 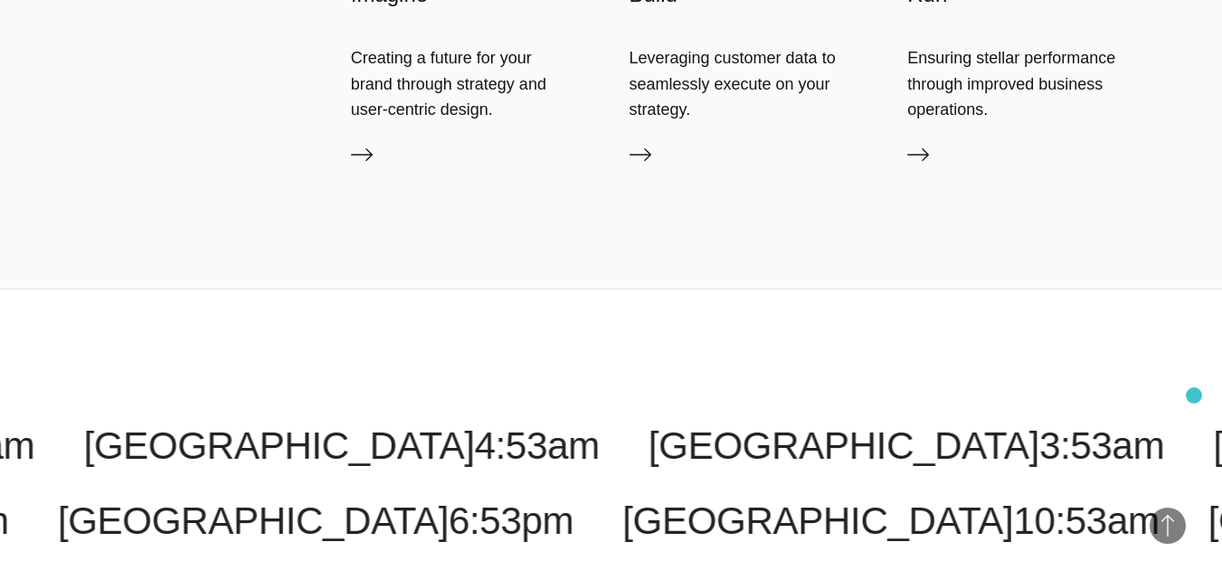 What do you see at coordinates (1168, 526) in the screenshot?
I see `span: Back to Top` at bounding box center [1168, 526].